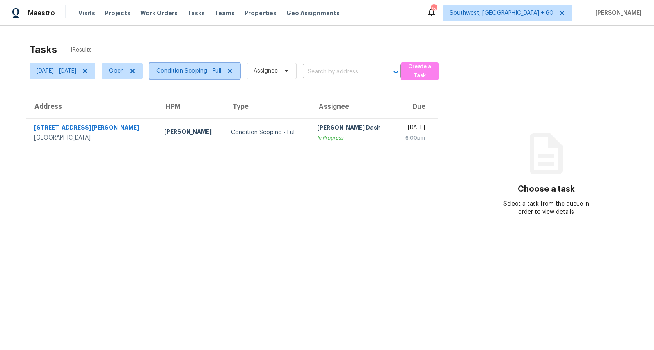 This screenshot has height=350, width=654. What do you see at coordinates (267, 132) in the screenshot?
I see `div: Condition Scoping - Full` at bounding box center [267, 132].